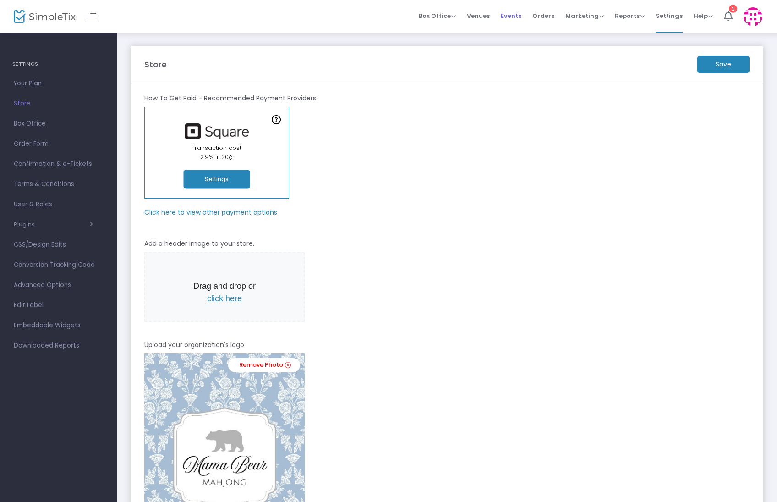  Describe the element at coordinates (724, 64) in the screenshot. I see `m-button: Save` at that location.